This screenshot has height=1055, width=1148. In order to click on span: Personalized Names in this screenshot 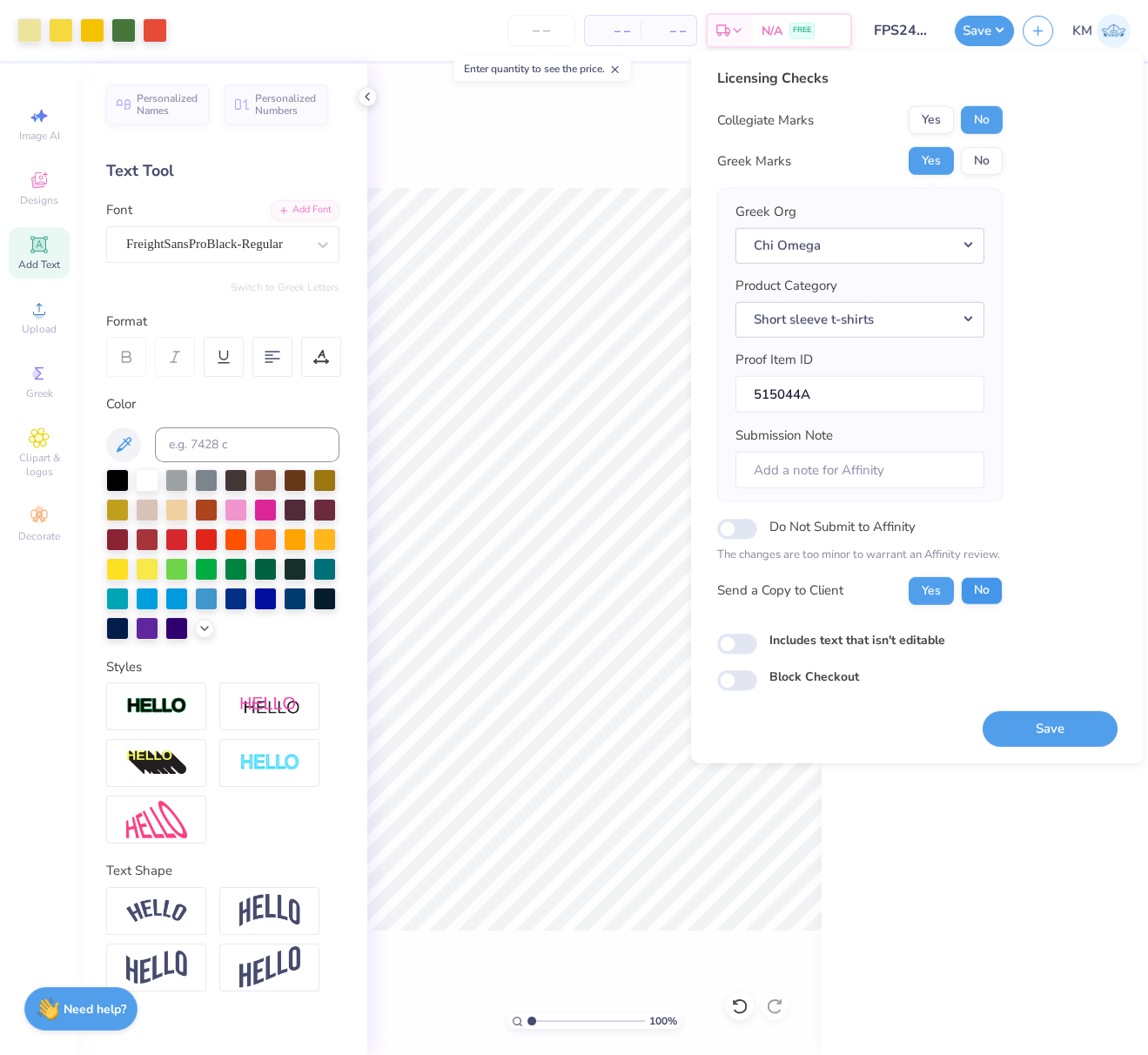, I will do `click(167, 104)`.